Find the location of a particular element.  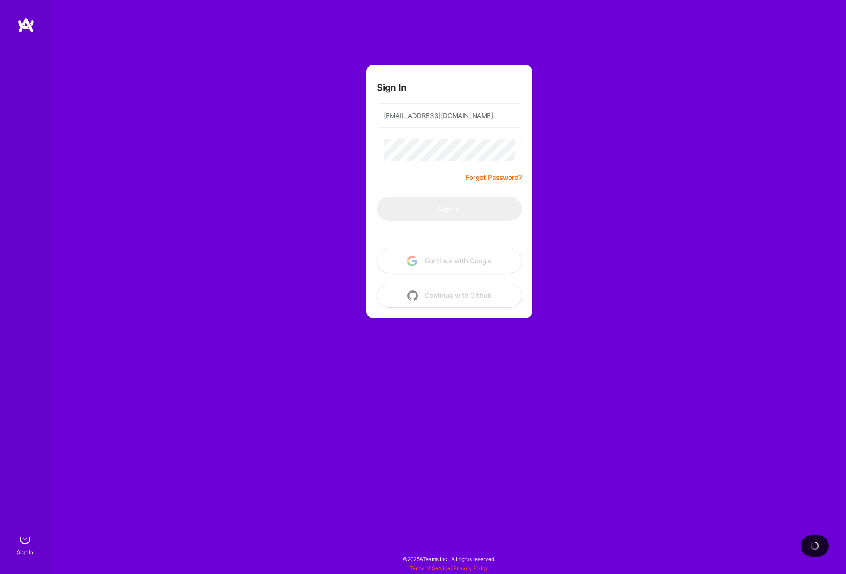

input: Email... is located at coordinates (449, 115).